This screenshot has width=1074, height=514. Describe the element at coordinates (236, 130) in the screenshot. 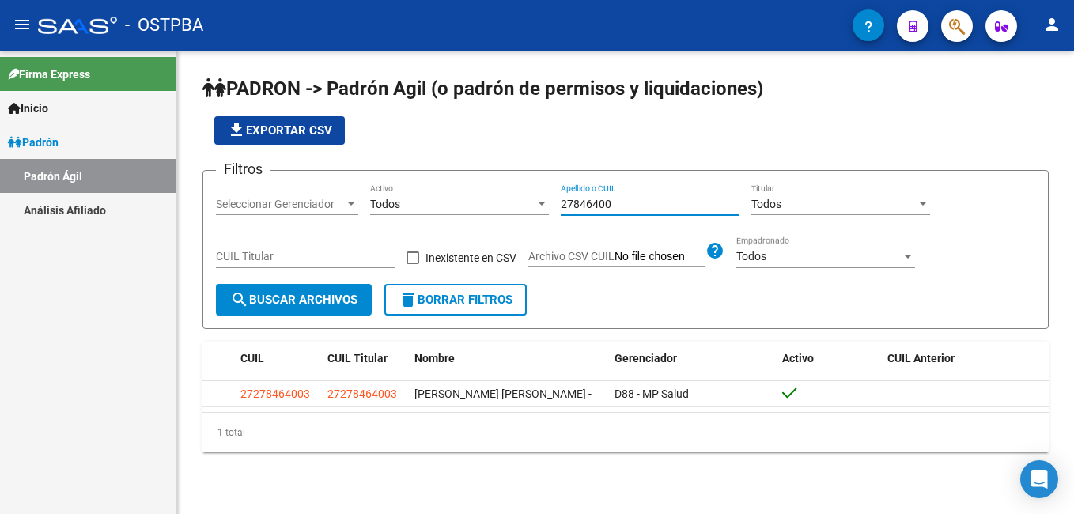

I see `mat-icon: file_download` at that location.